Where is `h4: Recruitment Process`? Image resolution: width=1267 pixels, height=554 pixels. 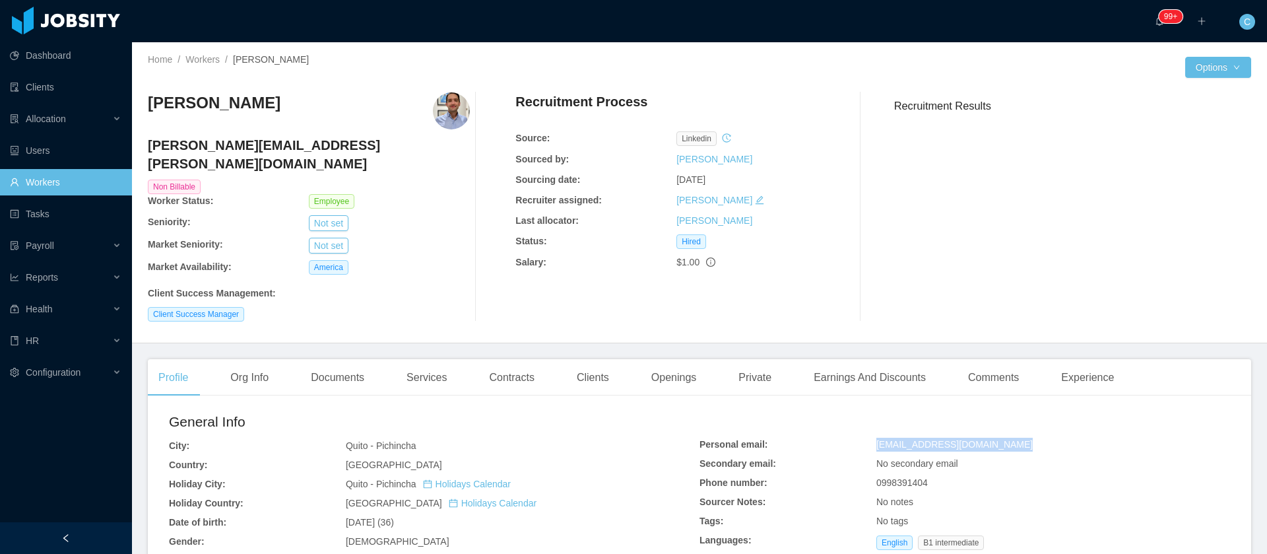 h4: Recruitment Process is located at coordinates (582, 102).